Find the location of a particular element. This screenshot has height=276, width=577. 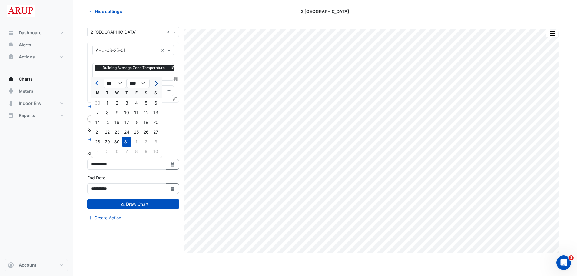

div: 12 is located at coordinates (146, 113).